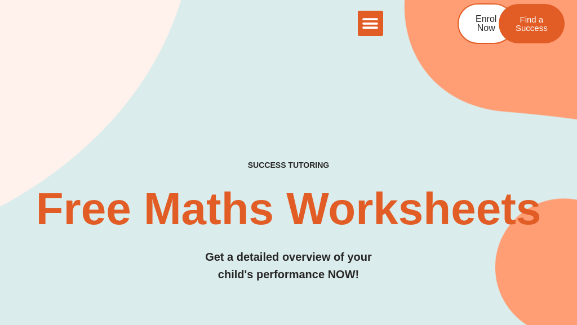  I want to click on h3: Get a detailed overview of your child's performance NOW!, so click(289, 266).